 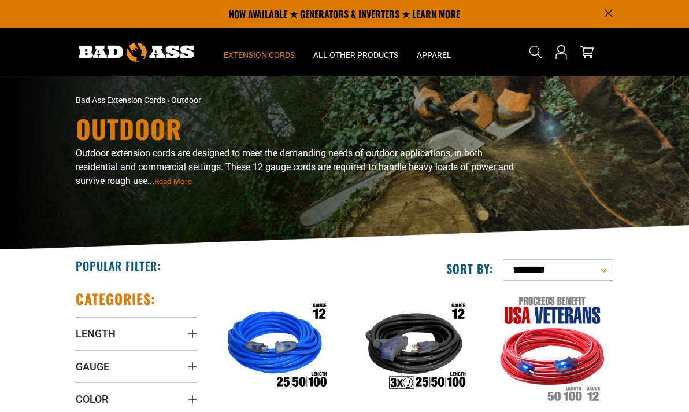 What do you see at coordinates (536, 52) in the screenshot?
I see `summary: Search` at bounding box center [536, 52].